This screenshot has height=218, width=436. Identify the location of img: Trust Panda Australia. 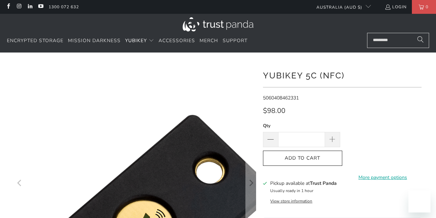
(218, 24).